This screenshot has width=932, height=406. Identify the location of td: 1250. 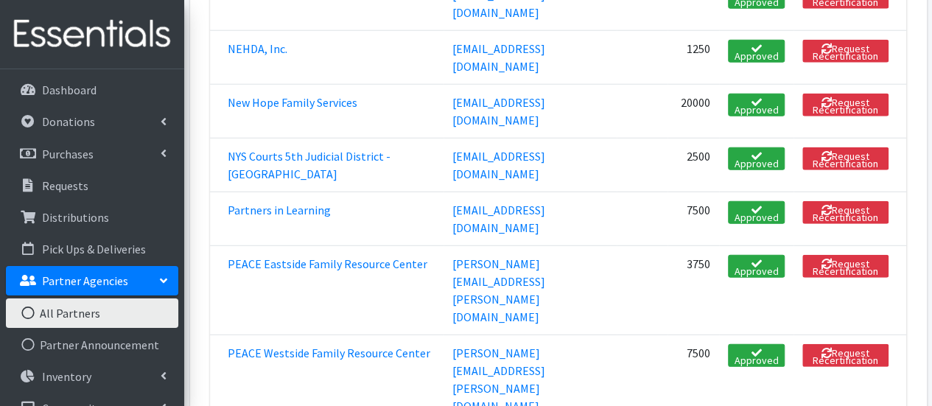
(694, 57).